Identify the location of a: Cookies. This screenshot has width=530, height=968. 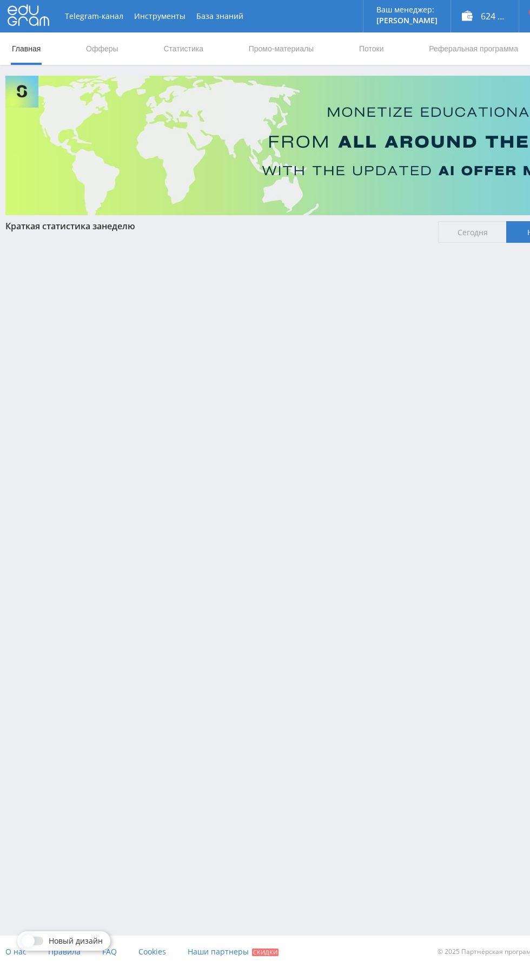
(152, 952).